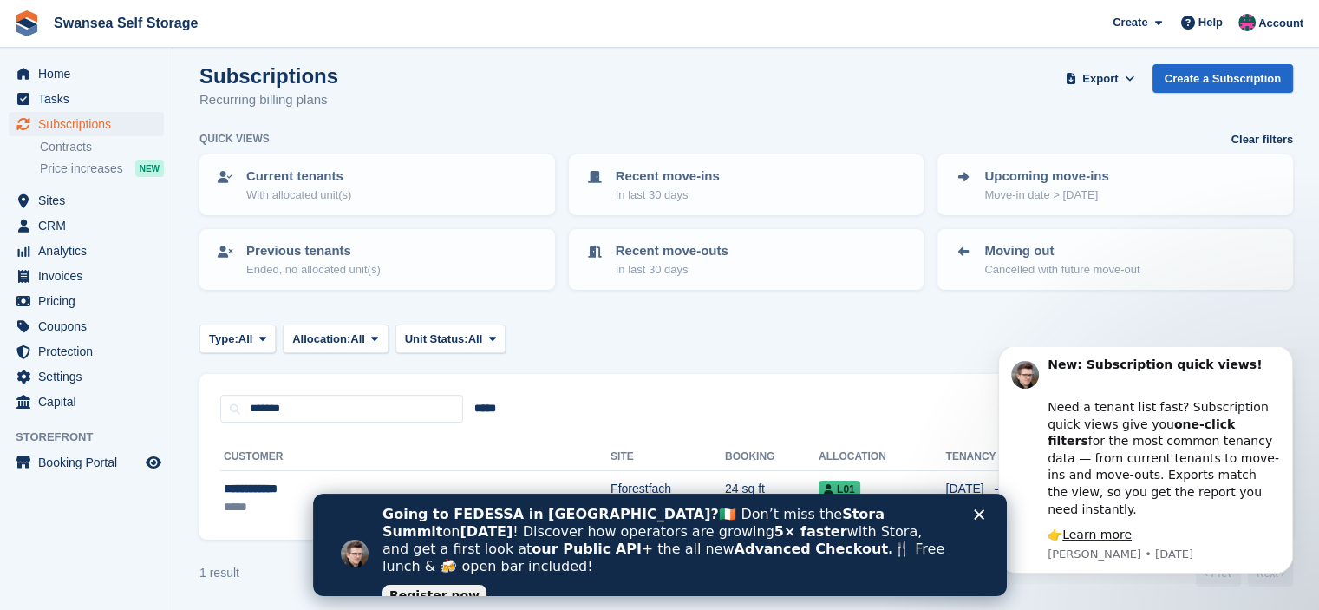 This screenshot has width=1319, height=610. What do you see at coordinates (354, 47) in the screenshot?
I see `div: 🇮🇪 Don’t miss the on ! Discover how operators are growing with Stora, and get a first look at + t...` at bounding box center [354, 47].